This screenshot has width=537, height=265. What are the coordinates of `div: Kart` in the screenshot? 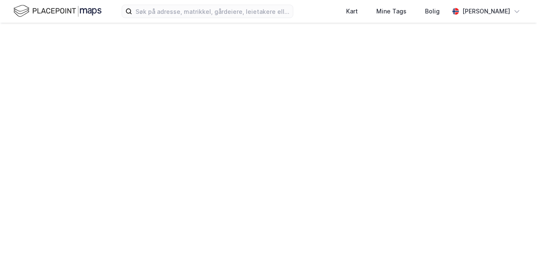 It's located at (352, 11).